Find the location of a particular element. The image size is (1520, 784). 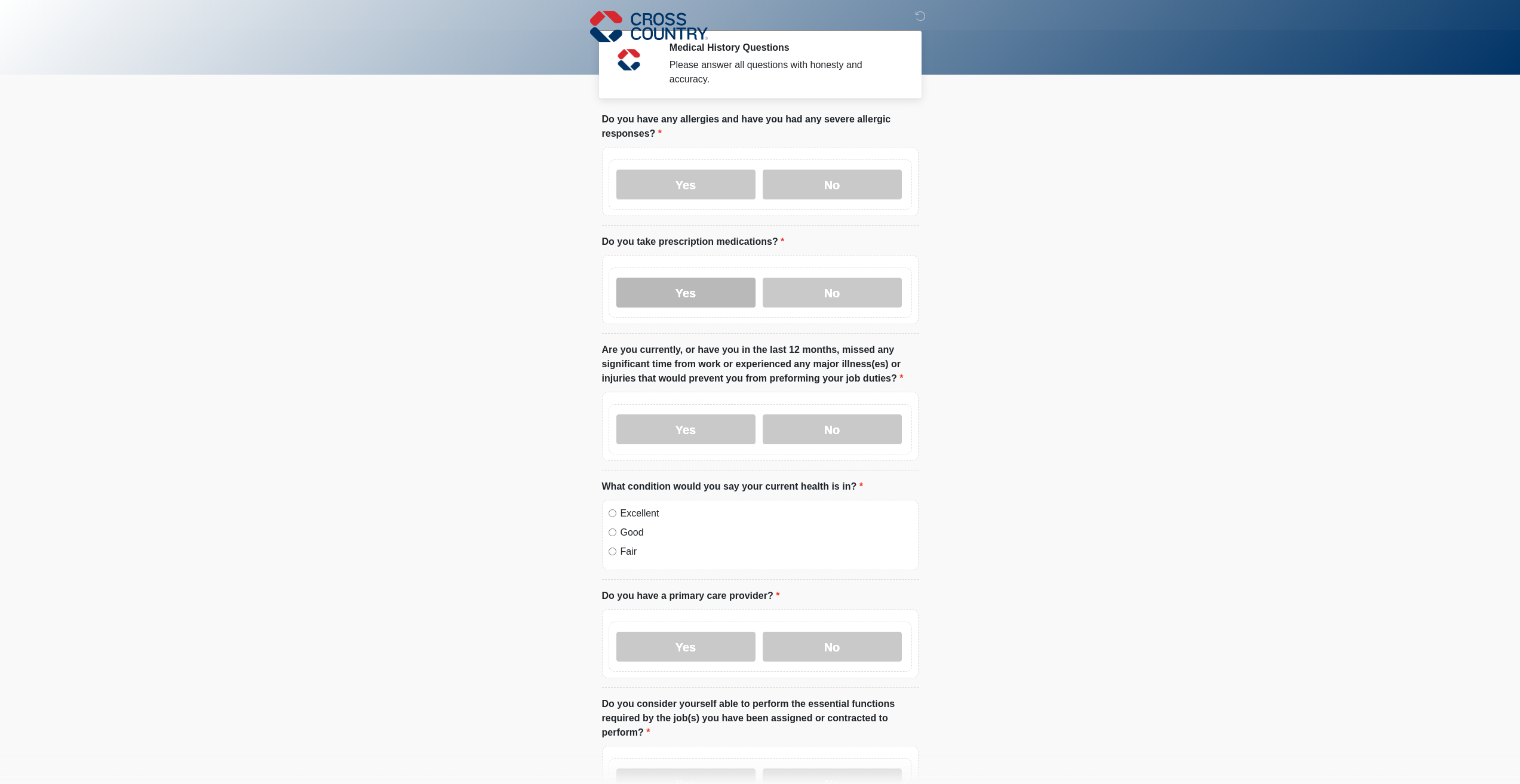

label: Good is located at coordinates (767, 533).